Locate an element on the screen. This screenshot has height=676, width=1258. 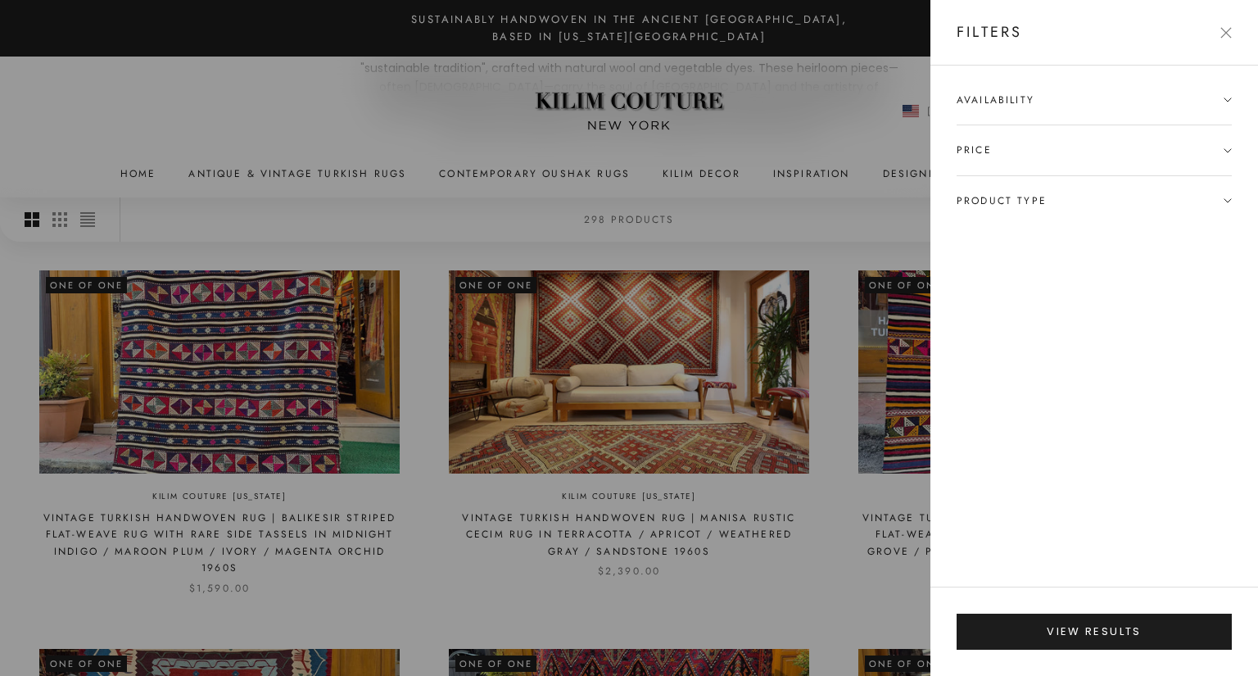
span: Availability is located at coordinates (995, 100).